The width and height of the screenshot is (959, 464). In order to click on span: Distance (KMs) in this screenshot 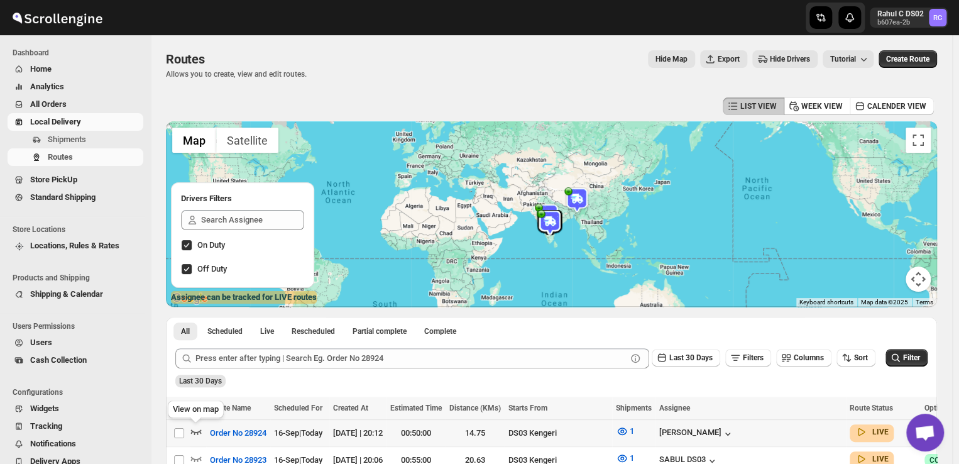, I will do `click(475, 408)`.